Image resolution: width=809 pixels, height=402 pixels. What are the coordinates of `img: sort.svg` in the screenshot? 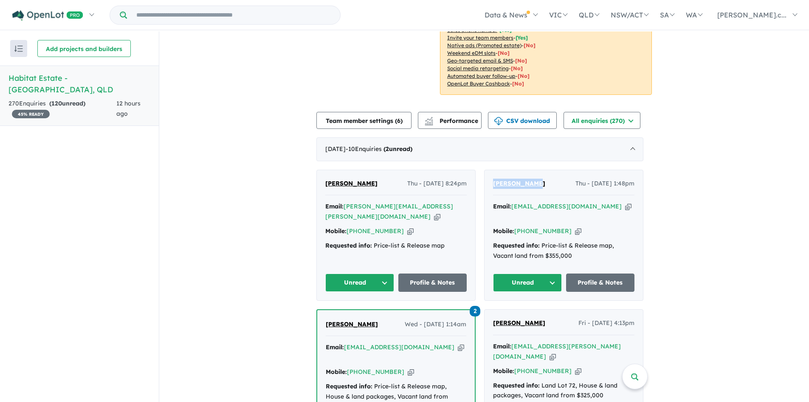 It's located at (19, 48).